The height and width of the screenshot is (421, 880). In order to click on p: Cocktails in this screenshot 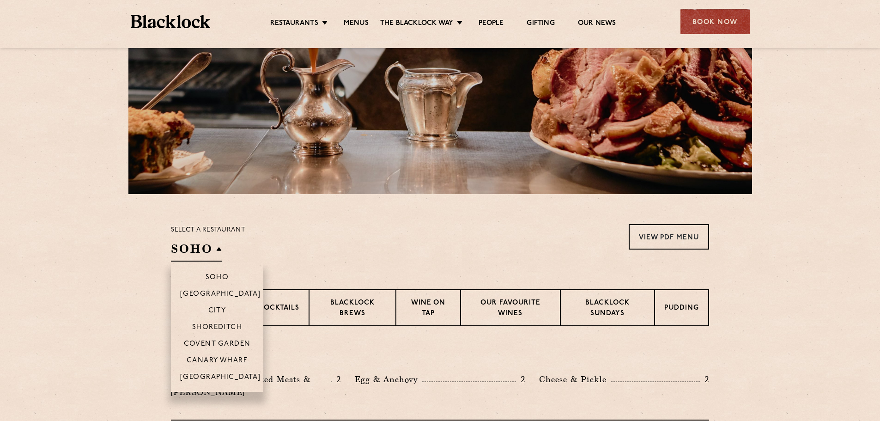, I will do `click(279, 309)`.